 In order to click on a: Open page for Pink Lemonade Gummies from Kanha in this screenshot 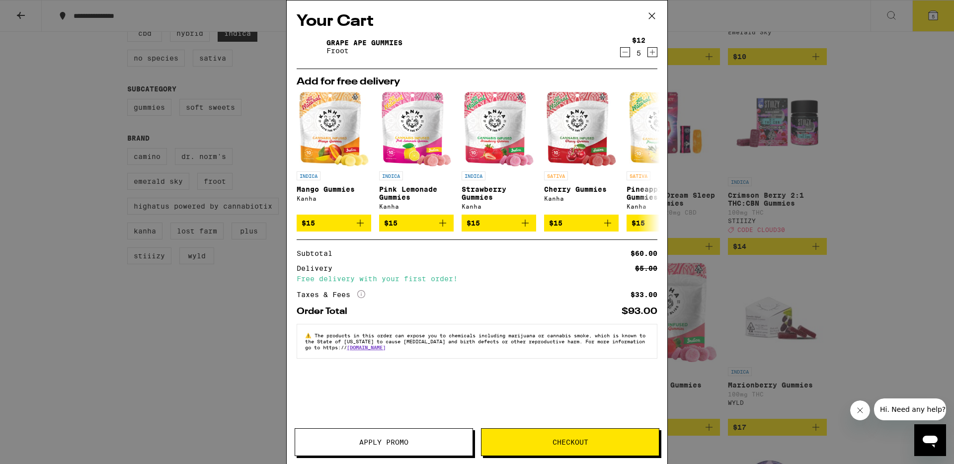, I will do `click(416, 153)`.